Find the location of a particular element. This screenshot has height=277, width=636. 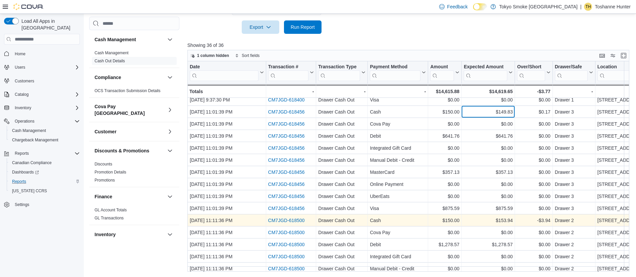

button: 1 column hidden is located at coordinates (210, 56).